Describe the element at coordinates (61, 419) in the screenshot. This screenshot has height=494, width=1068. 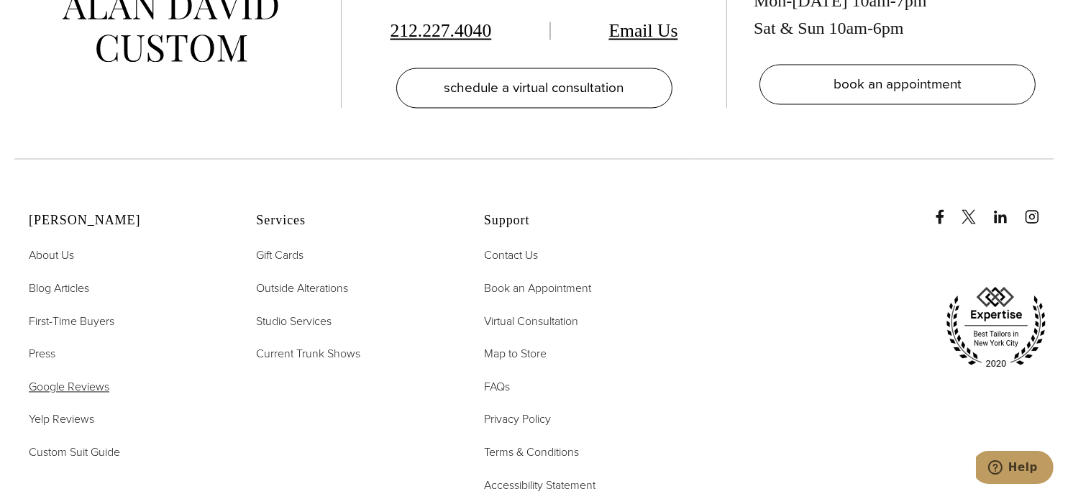
I see `a: Yelp Reviews` at that location.